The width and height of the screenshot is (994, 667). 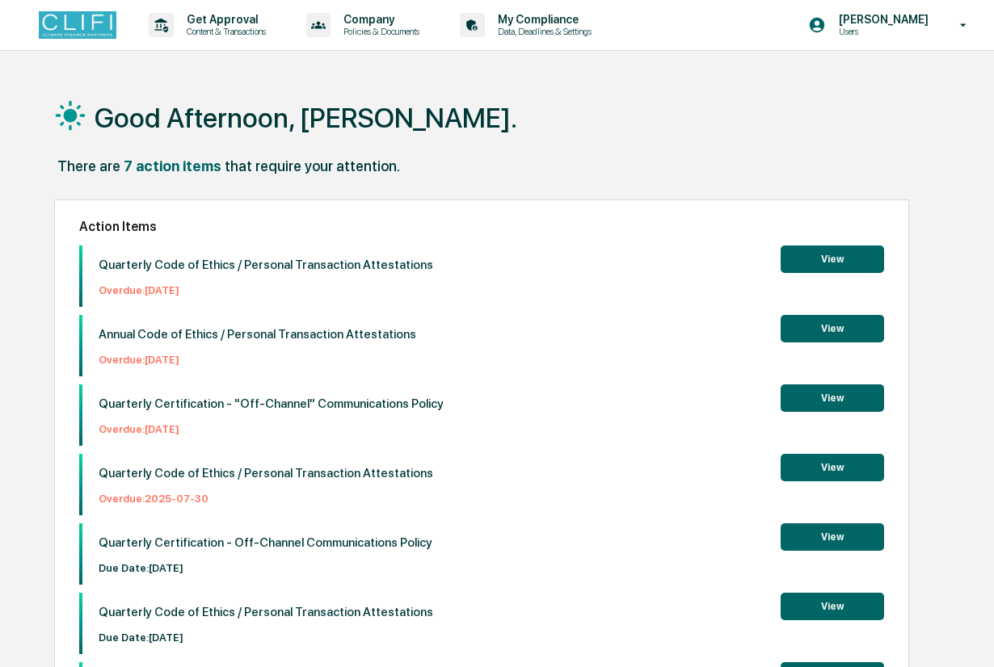 What do you see at coordinates (224, 32) in the screenshot?
I see `p: Content & Transactions` at bounding box center [224, 32].